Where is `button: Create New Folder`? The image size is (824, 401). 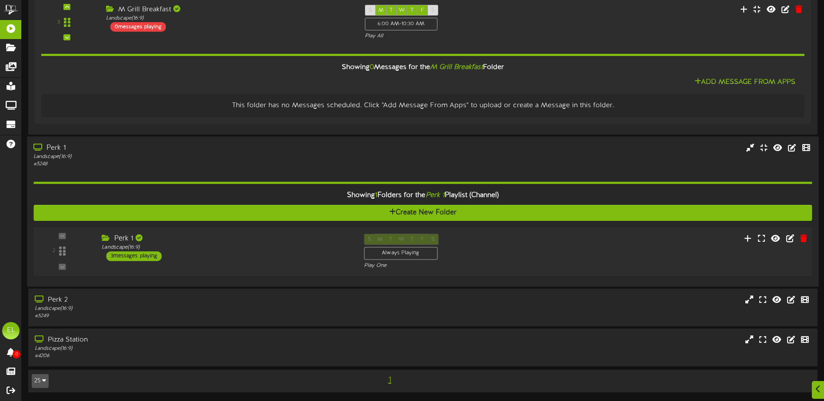
button: Create New Folder is located at coordinates (423, 213).